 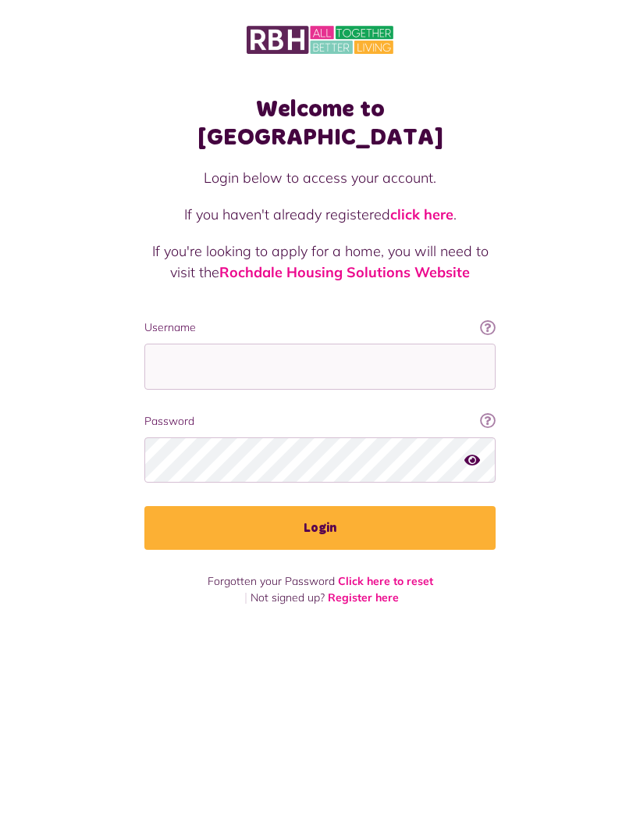 I want to click on img: MyRBH, so click(x=320, y=40).